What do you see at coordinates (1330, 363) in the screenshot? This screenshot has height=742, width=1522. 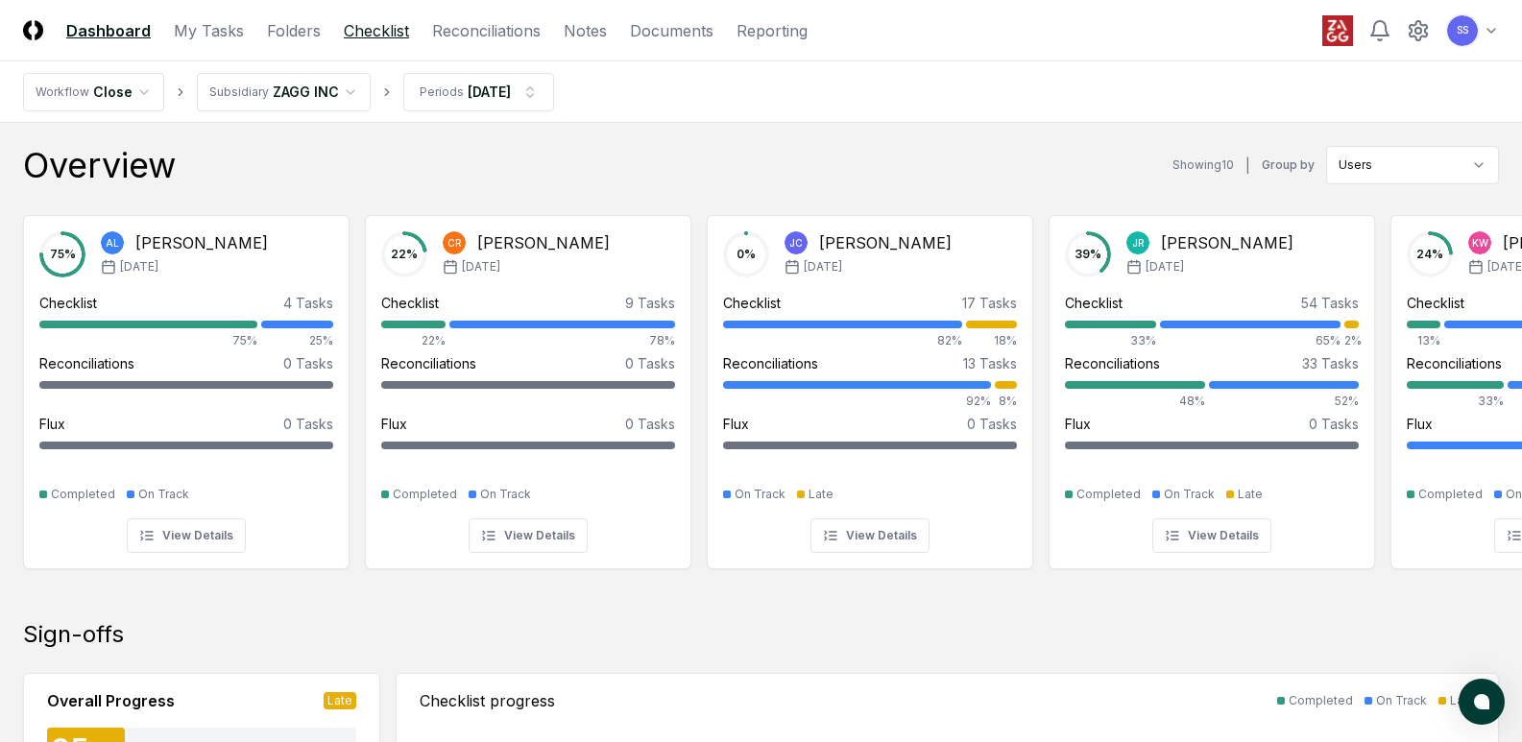 I see `div: 33 Tasks` at bounding box center [1330, 363].